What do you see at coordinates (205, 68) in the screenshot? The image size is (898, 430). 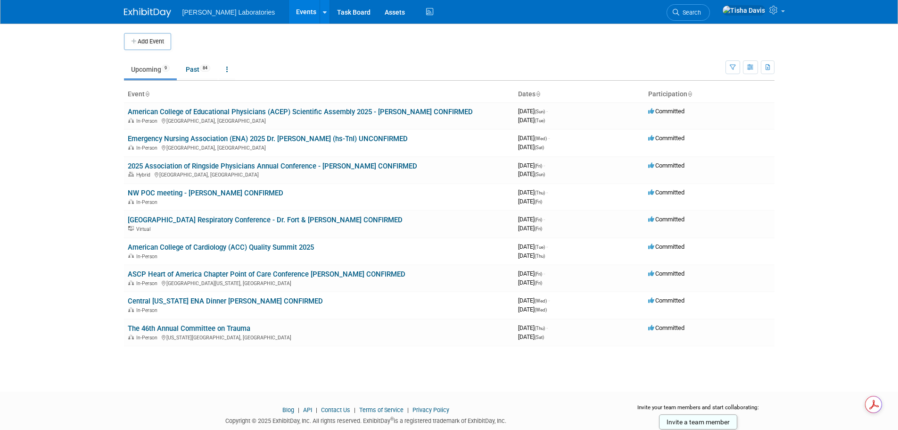 I see `span: 84` at bounding box center [205, 68].